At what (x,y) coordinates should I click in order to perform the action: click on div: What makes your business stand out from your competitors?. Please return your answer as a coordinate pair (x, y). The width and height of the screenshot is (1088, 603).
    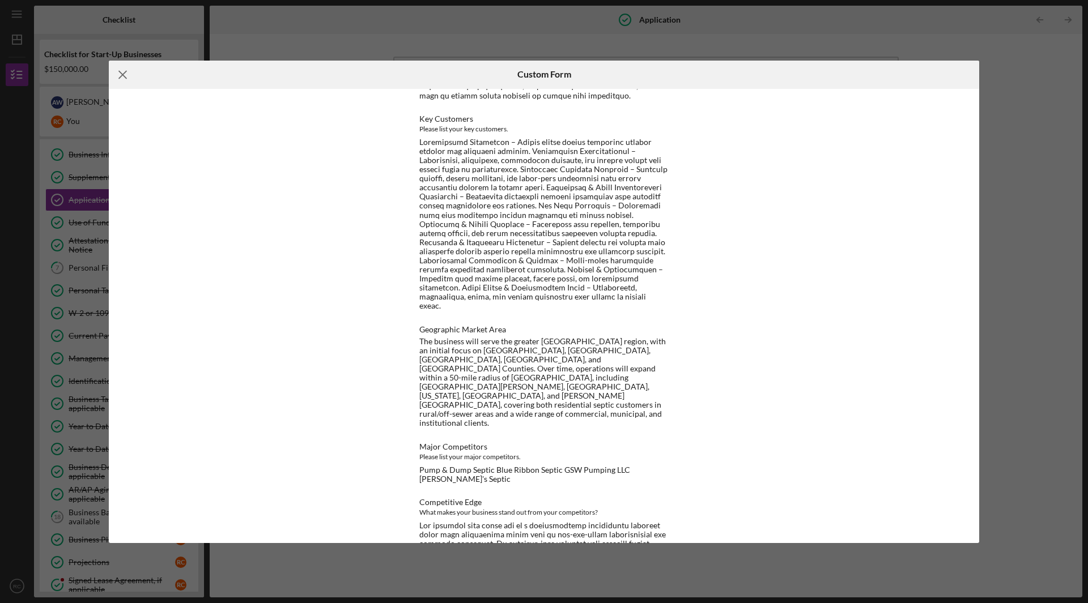
    Looking at the image, I should click on (544, 513).